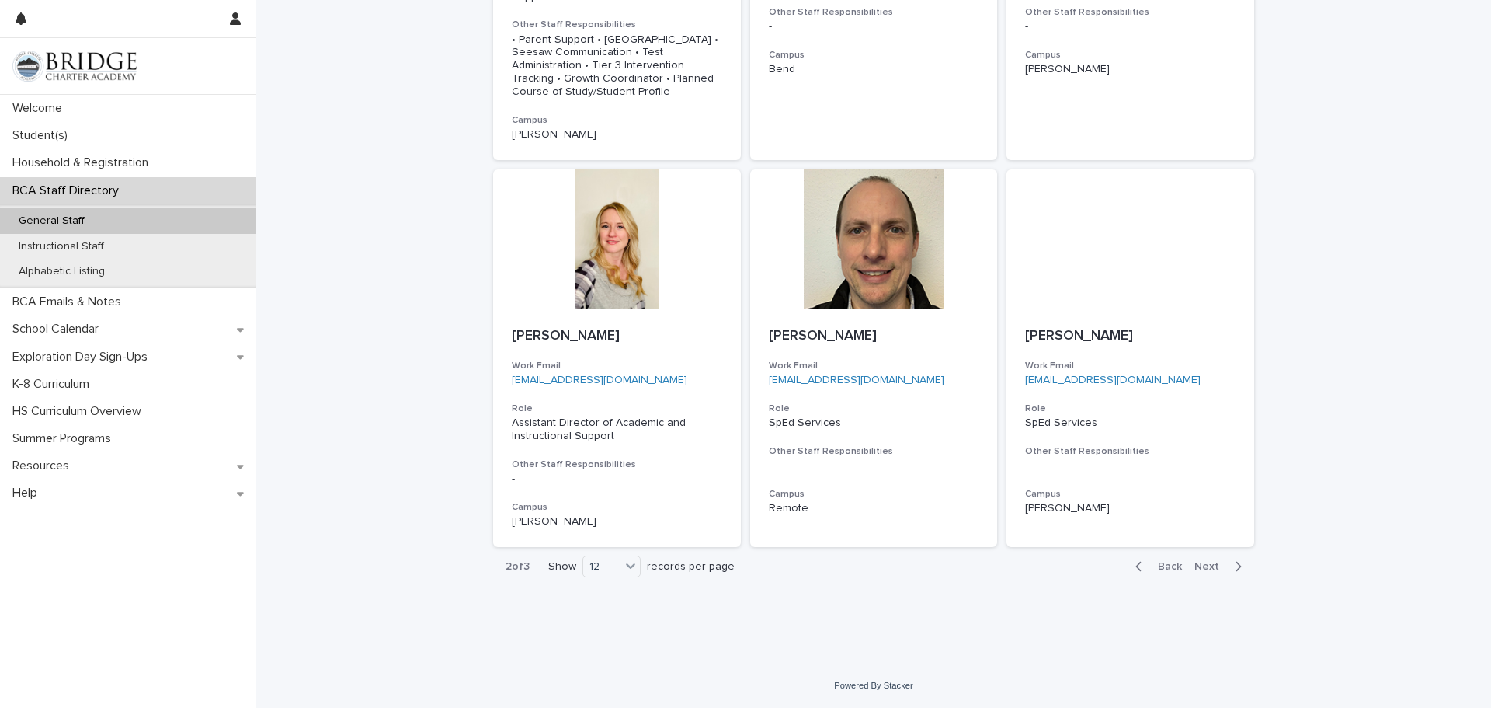 This screenshot has height=708, width=1491. Describe the element at coordinates (602, 566) in the screenshot. I see `div: 12` at that location.